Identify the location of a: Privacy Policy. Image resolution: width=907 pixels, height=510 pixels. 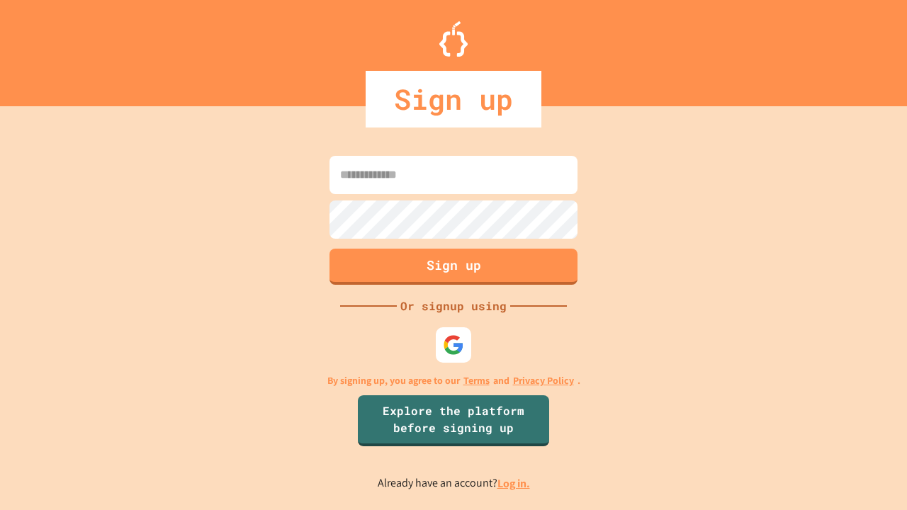
(544, 381).